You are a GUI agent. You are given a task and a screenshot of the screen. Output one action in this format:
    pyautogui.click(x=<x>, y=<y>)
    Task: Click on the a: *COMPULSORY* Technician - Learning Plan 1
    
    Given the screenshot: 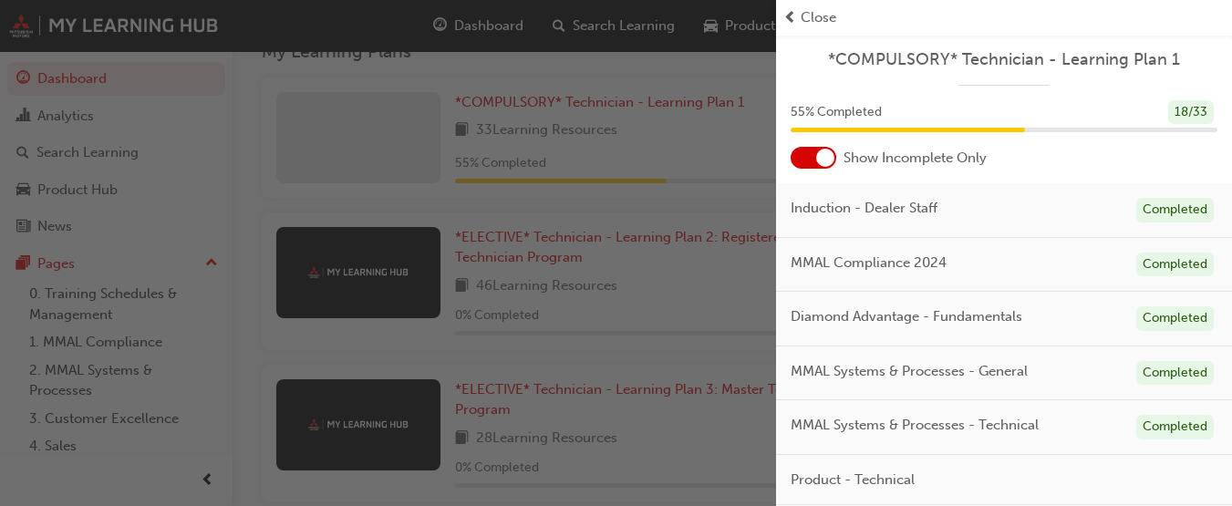 What is the action you would take?
    pyautogui.click(x=1004, y=59)
    